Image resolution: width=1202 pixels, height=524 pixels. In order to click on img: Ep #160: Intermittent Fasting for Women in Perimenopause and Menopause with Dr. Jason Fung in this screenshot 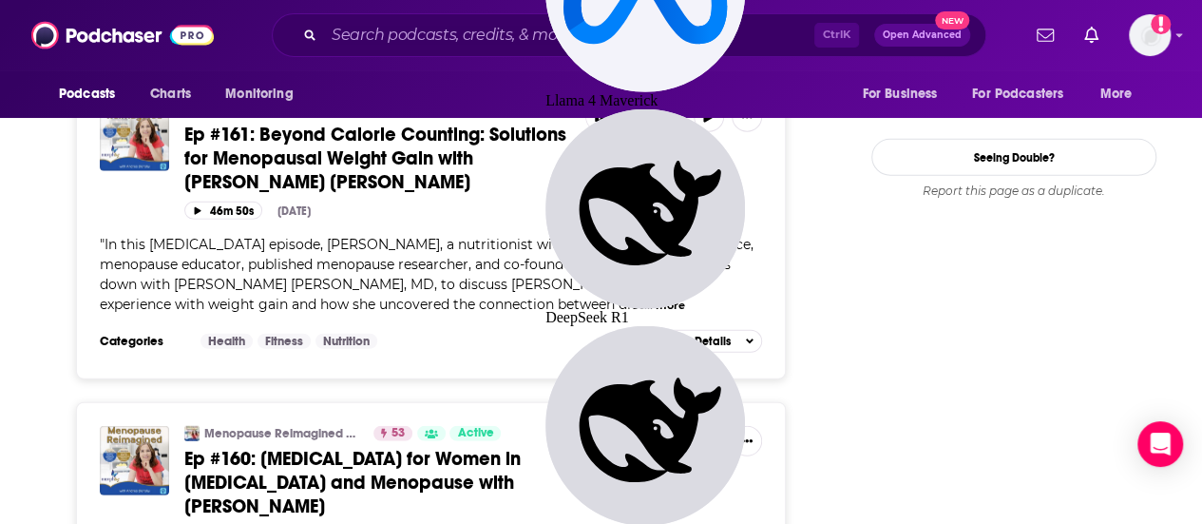, I will do `click(134, 460)`.